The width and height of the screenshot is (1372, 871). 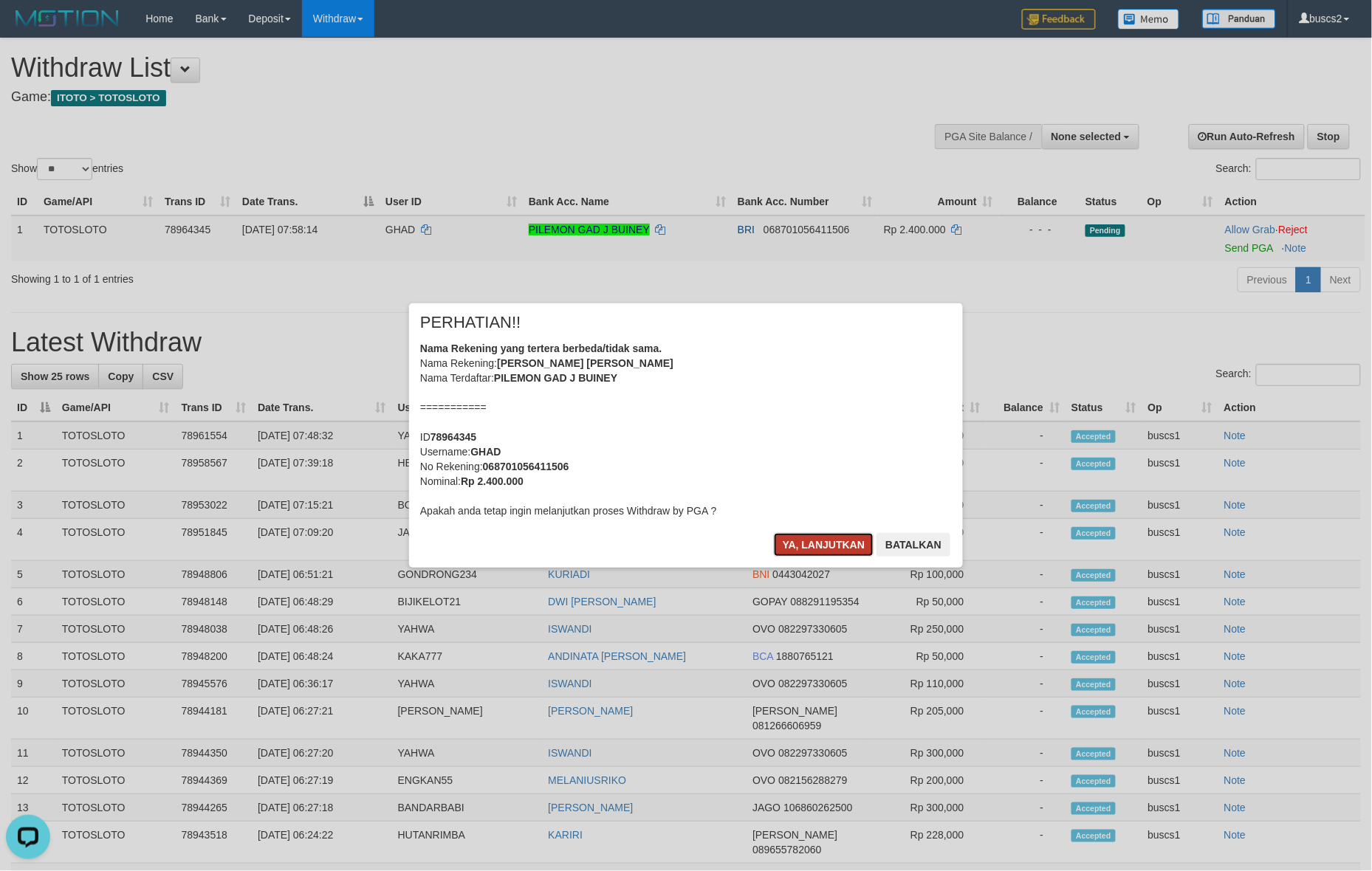 What do you see at coordinates (542, 348) in the screenshot?
I see `b: Nama Rekening yang tertera berbeda/tidak sama.` at bounding box center [542, 348].